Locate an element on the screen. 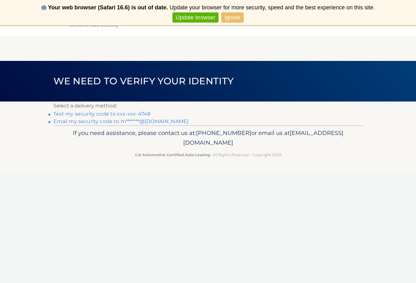 This screenshot has width=416, height=283. span: We need to verify your identity is located at coordinates (144, 81).